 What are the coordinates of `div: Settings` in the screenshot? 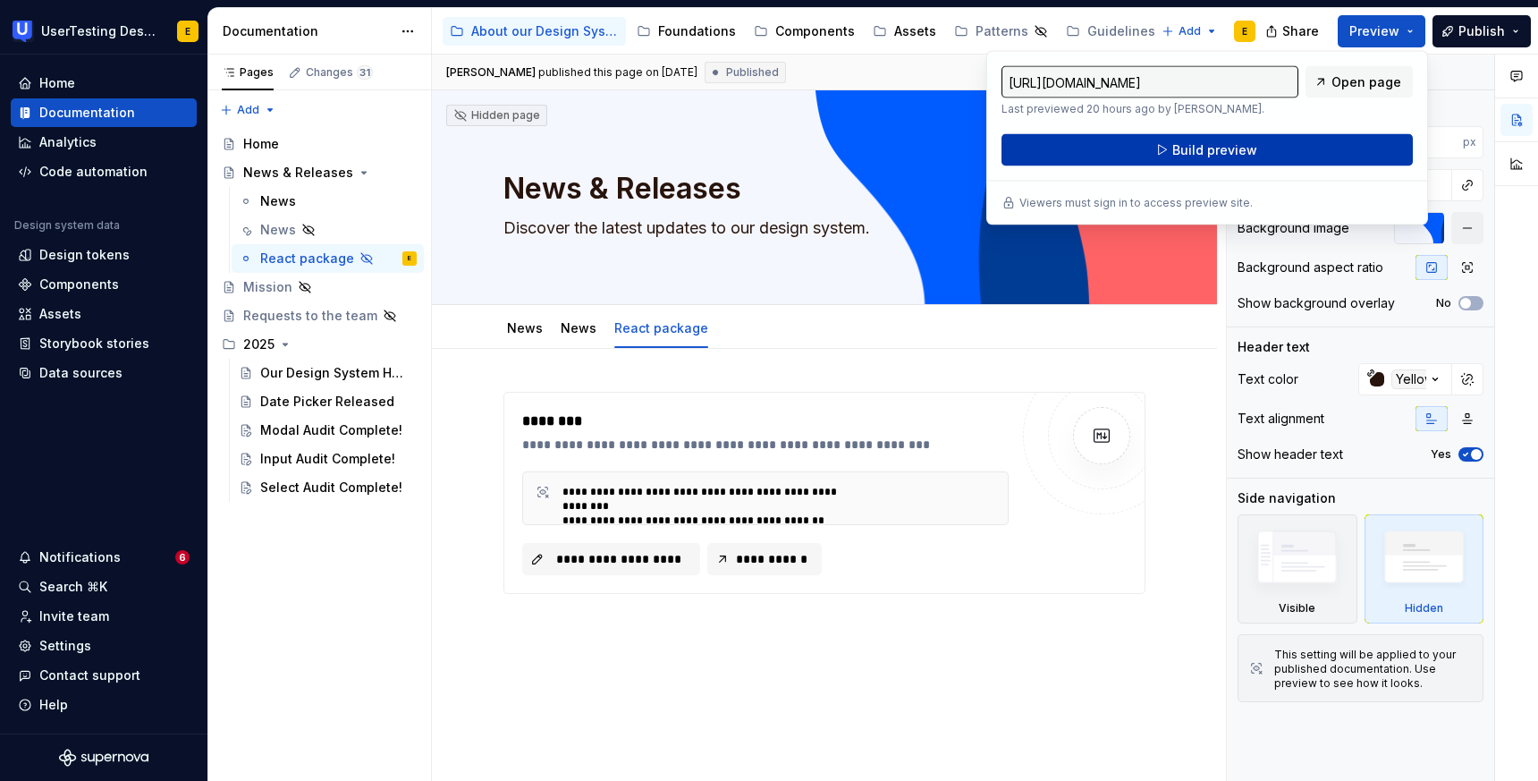 It's located at (65, 646).